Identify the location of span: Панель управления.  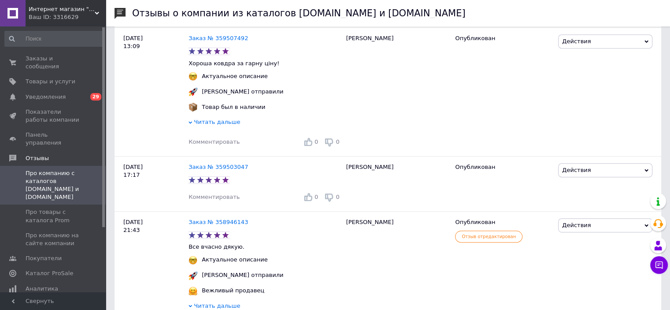
(53, 139).